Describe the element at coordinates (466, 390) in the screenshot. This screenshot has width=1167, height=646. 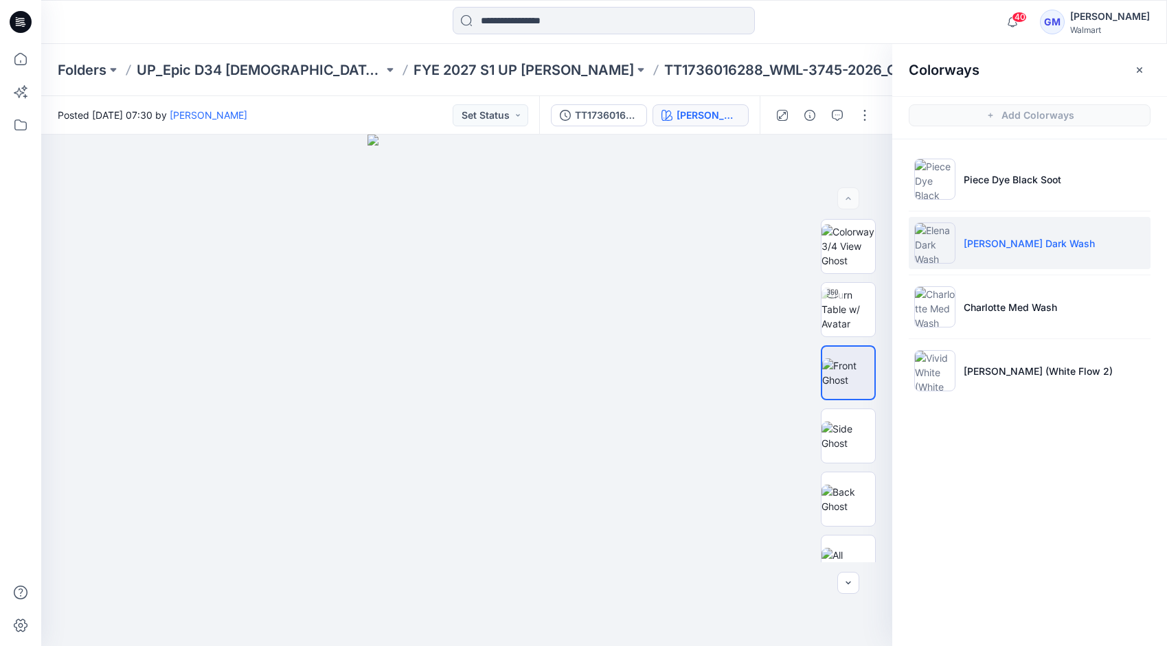
I see `img: eyJhbGciOiJIUzI1NiIsImtpZCI6IjAiLCJzbHQiOiJzZXMiLCJ0eXAiOiJKV1QifQ.eyJkYXRhIjp7InR5cGUiOiJzdG9yYW...` at that location.